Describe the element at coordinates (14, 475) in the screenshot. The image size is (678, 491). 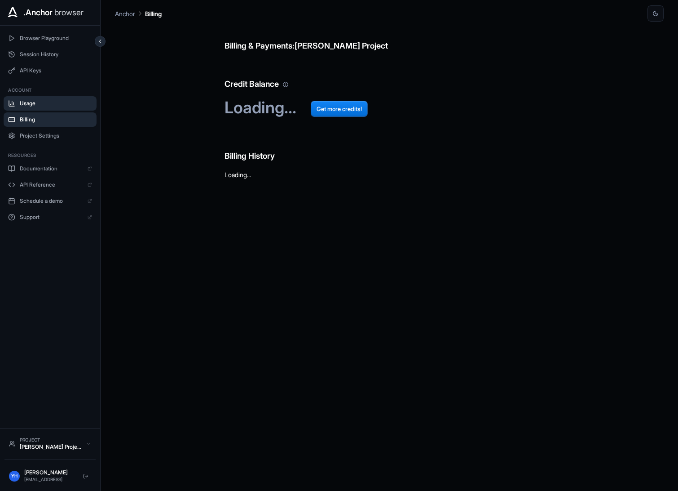
I see `span: YH` at that location.